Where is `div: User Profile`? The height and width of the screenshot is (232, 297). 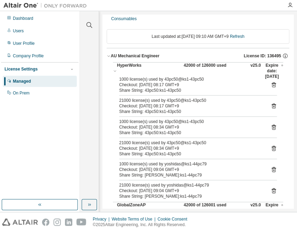 div: User Profile is located at coordinates (24, 43).